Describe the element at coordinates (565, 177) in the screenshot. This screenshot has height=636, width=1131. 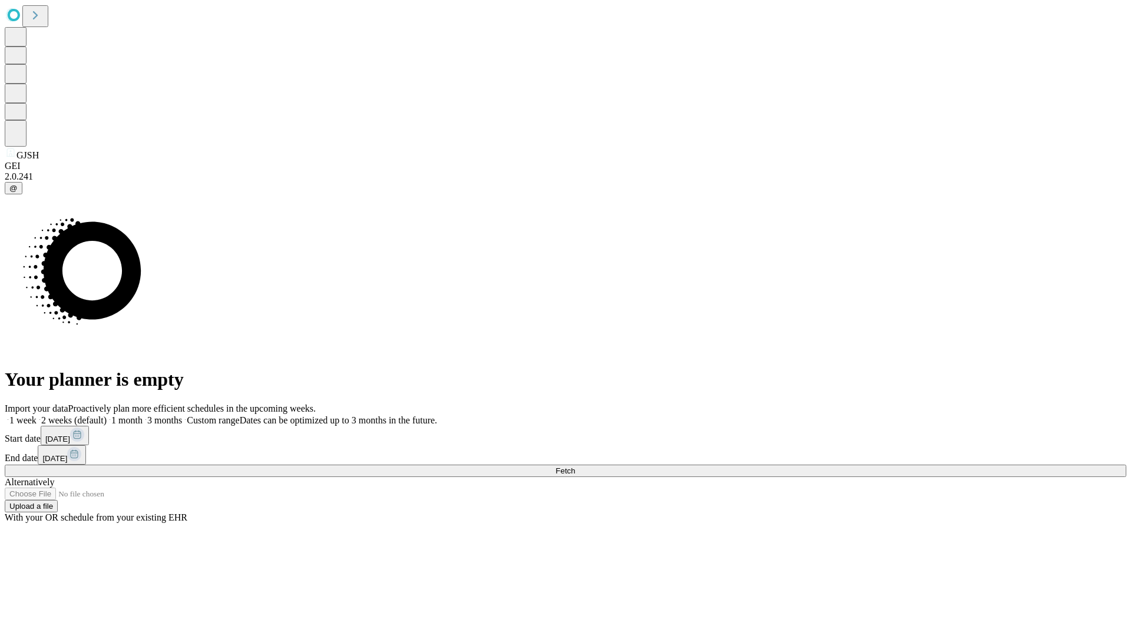
I see `div: 2.0.241` at that location.